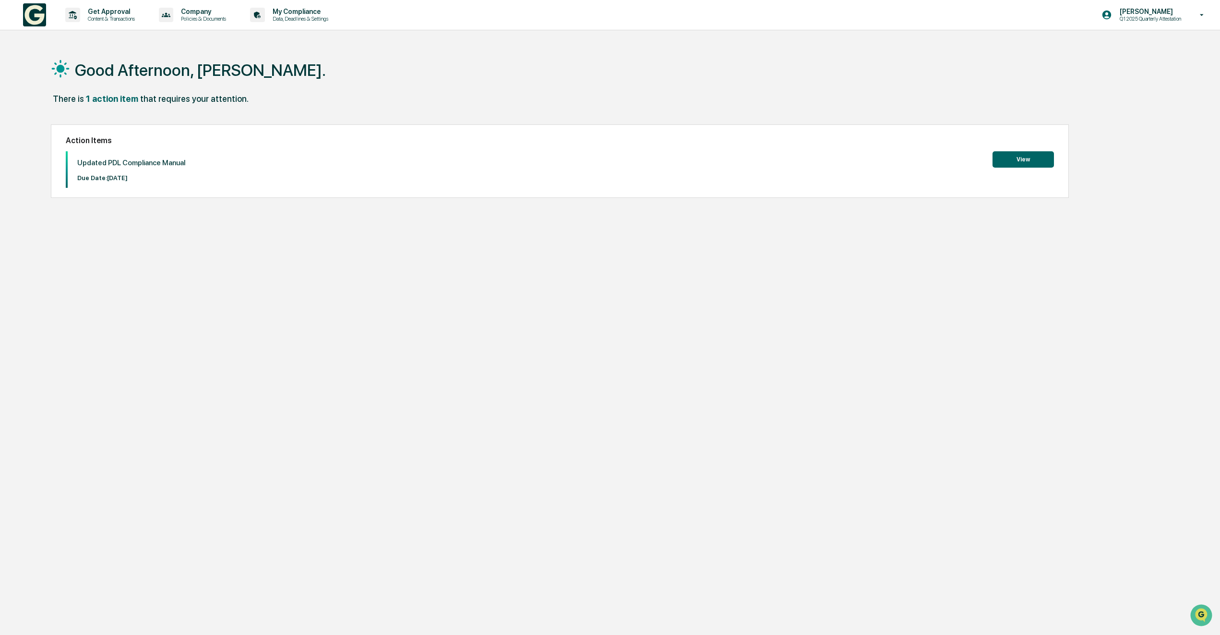  I want to click on p: Q1 2025 Quarterly Attestation, so click(1149, 19).